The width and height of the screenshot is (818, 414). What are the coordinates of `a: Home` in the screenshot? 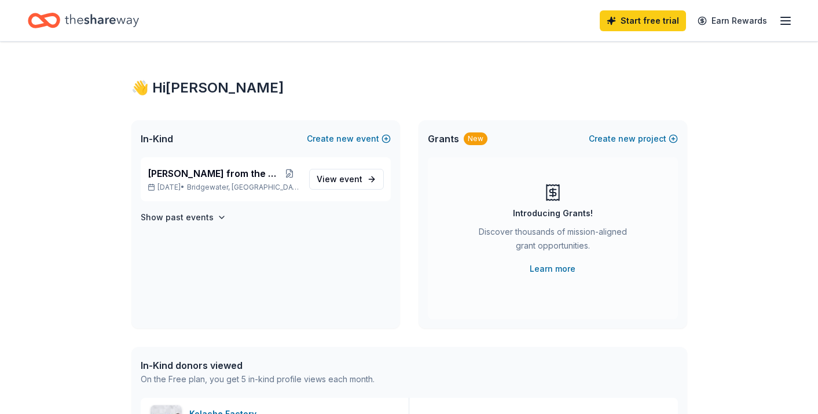 It's located at (83, 20).